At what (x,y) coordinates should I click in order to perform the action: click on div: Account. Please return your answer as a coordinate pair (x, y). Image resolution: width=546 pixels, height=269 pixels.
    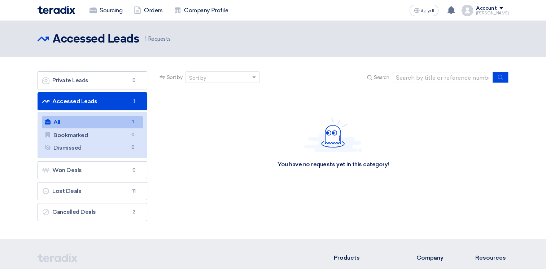
    Looking at the image, I should click on (486, 8).